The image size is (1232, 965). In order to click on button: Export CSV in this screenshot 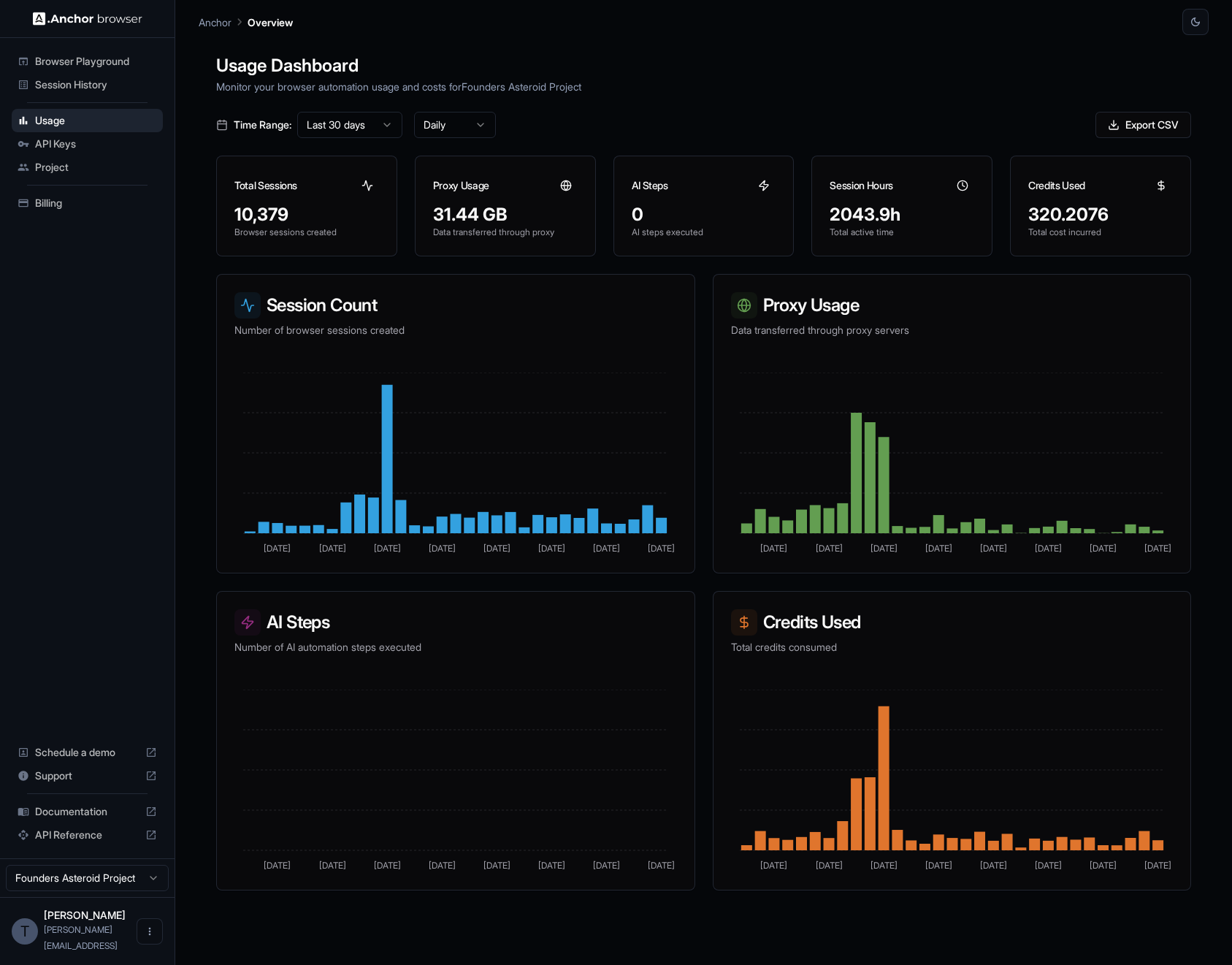, I will do `click(1143, 125)`.